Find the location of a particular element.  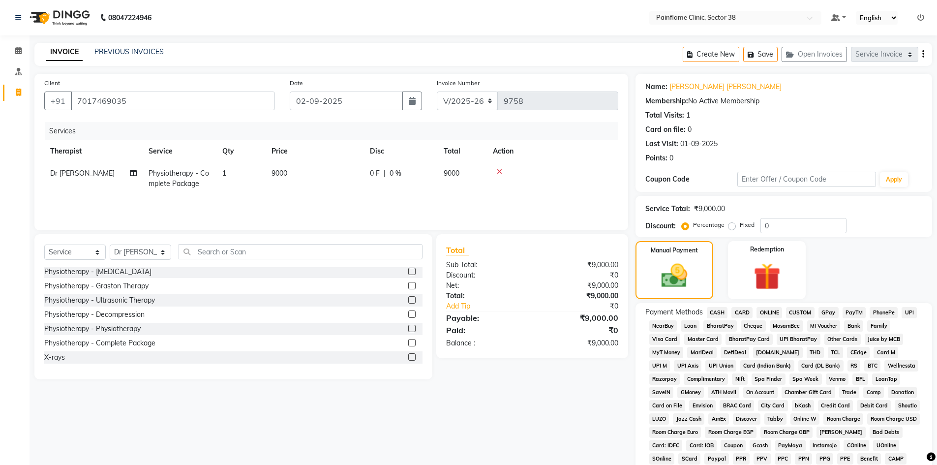

span: BTC is located at coordinates (872, 365).